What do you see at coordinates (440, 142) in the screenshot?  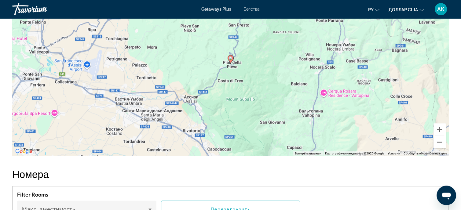 I see `button: Уменьшить` at bounding box center [440, 142].